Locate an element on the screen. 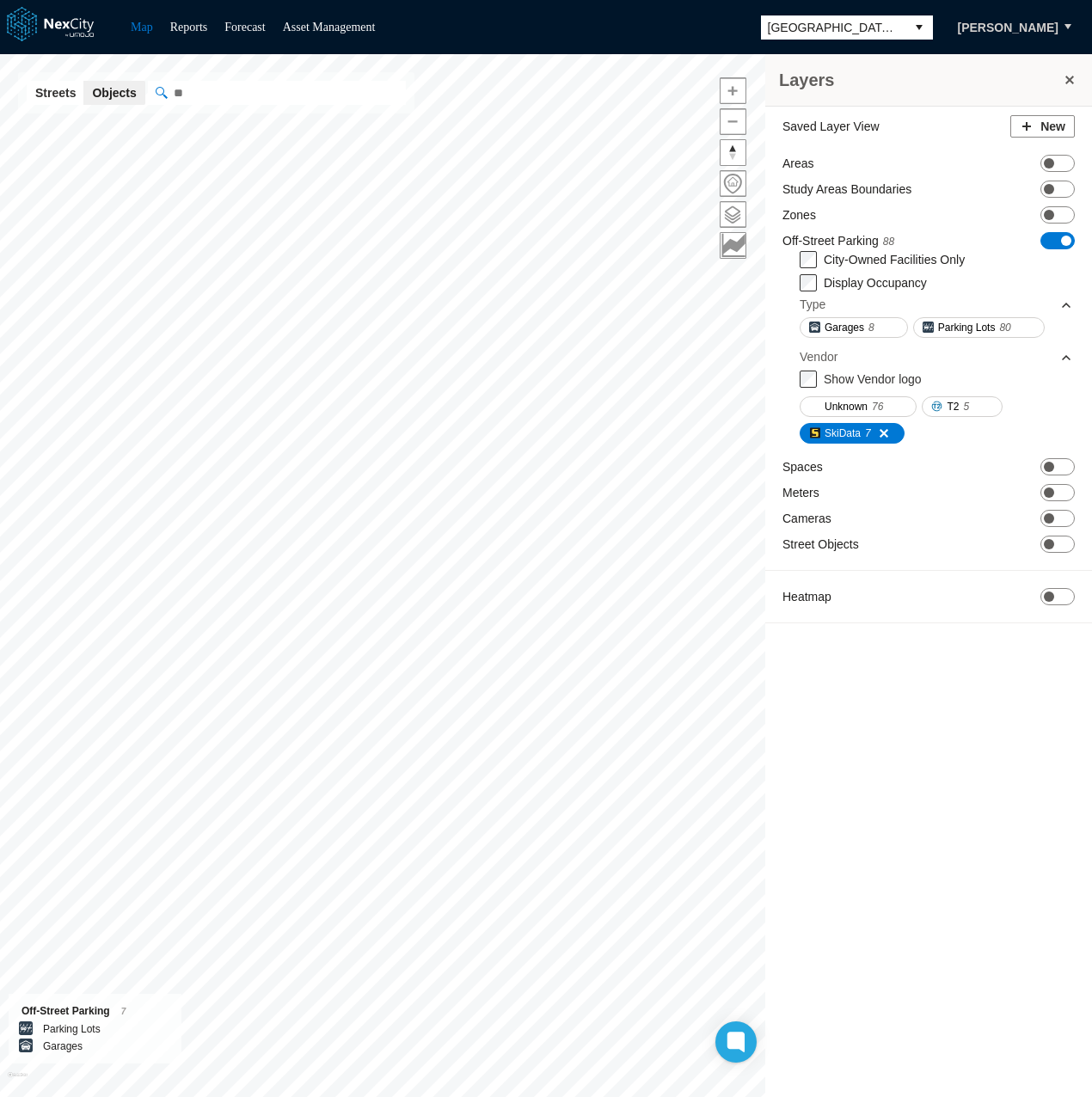  button: T25 is located at coordinates (962, 407).